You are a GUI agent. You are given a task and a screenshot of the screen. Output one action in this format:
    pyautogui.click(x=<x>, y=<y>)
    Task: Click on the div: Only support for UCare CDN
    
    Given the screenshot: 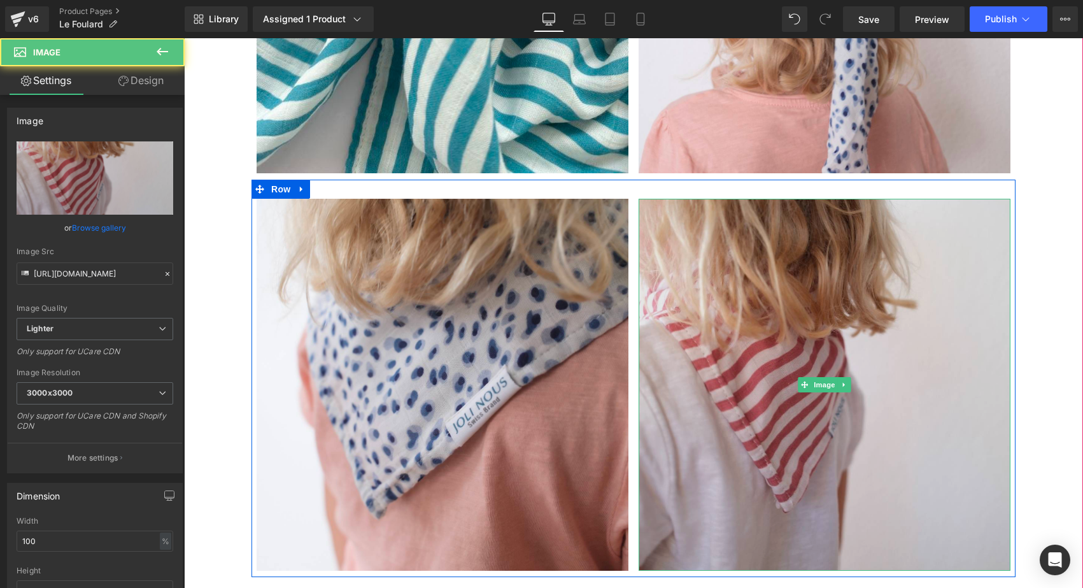 What is the action you would take?
    pyautogui.click(x=95, y=355)
    